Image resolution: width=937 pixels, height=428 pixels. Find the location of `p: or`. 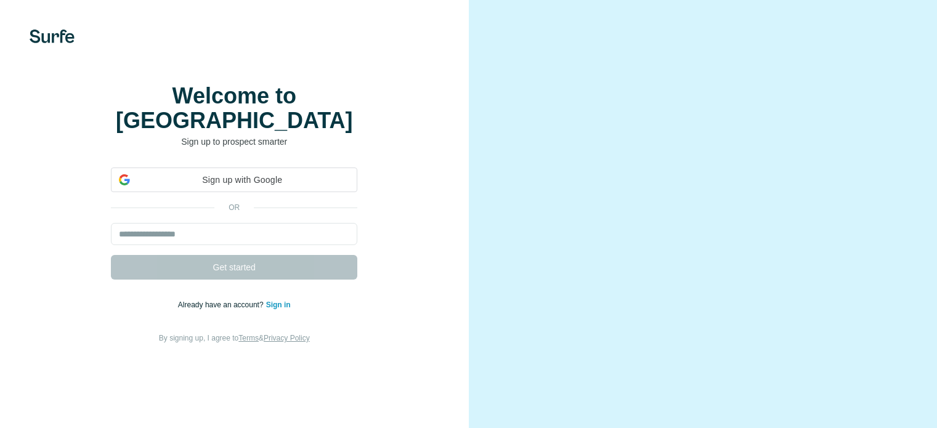

p: or is located at coordinates (234, 208).